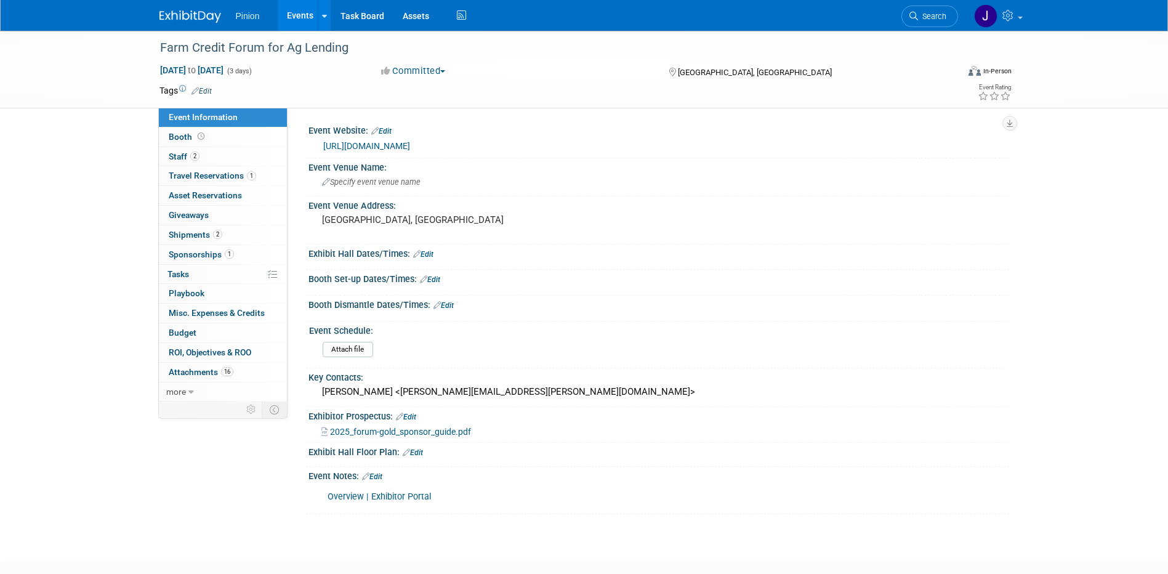  Describe the element at coordinates (274, 409) in the screenshot. I see `td: Toggle Event Tabs` at that location.